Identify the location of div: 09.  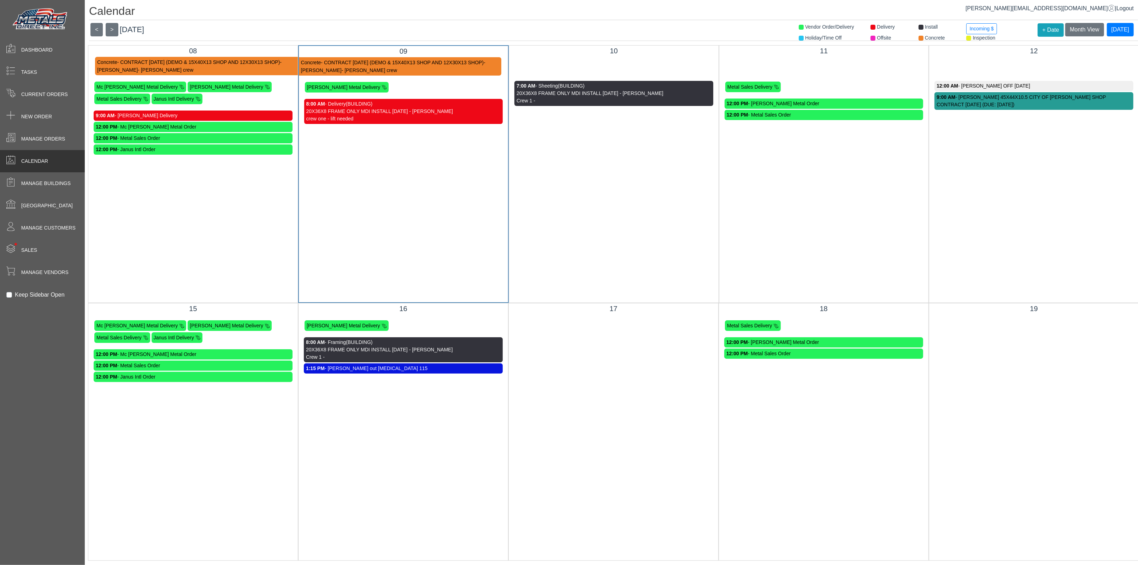
(403, 51).